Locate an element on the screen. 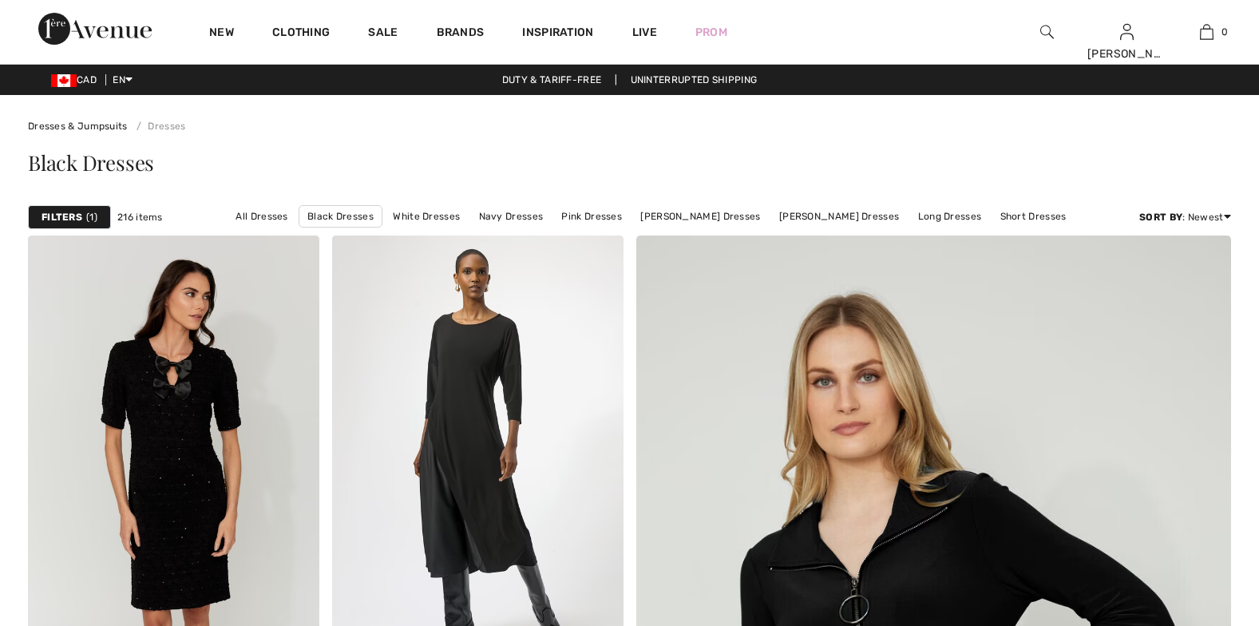 This screenshot has width=1259, height=626. img: search the website is located at coordinates (1047, 32).